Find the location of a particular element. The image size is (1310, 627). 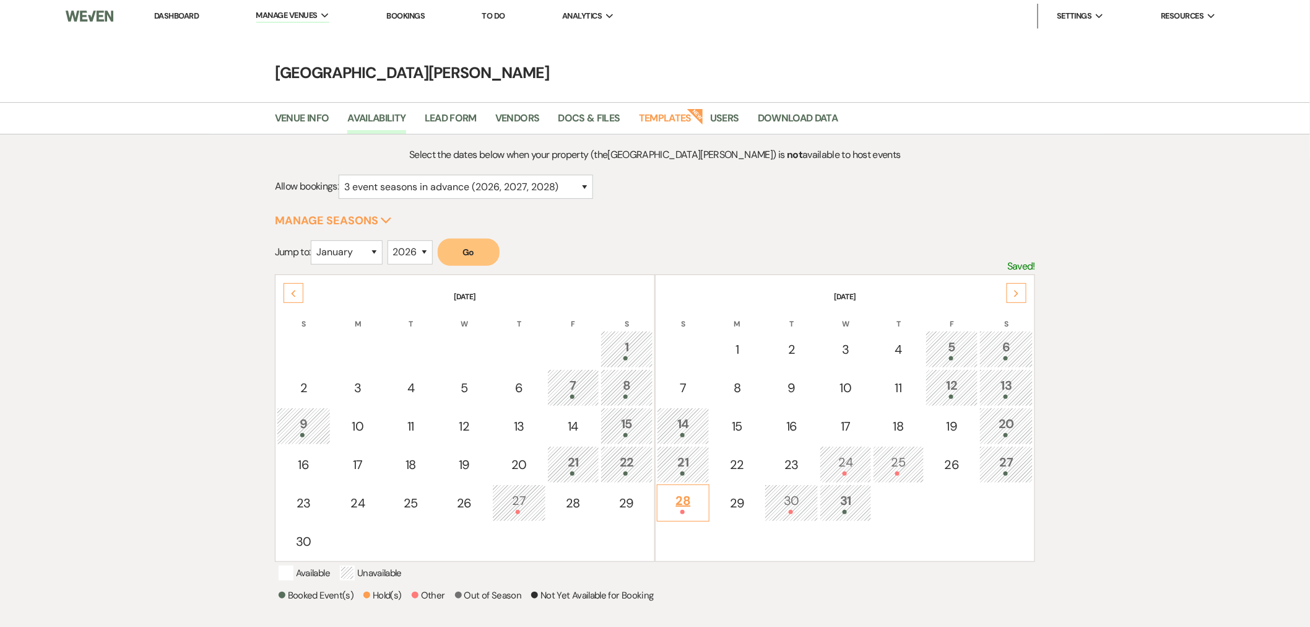

span: Settings is located at coordinates (1074, 16).